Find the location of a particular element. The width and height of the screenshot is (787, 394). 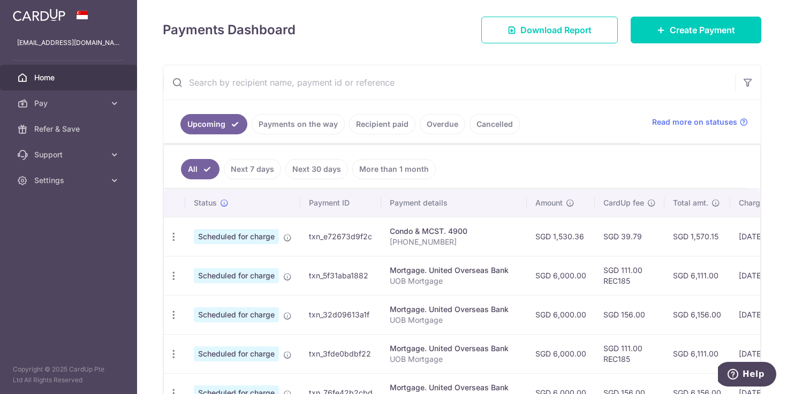

span: CardUp fee is located at coordinates (624, 203).